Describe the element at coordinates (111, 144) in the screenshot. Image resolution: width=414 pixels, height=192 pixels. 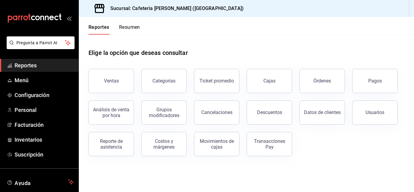
I see `button: Reporte de asistencia` at that location.